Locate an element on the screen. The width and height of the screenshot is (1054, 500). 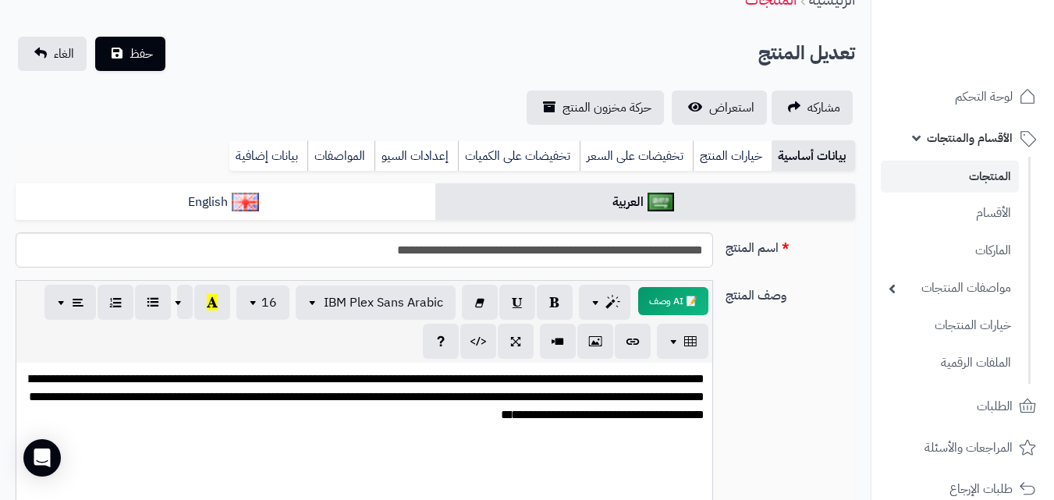
a: خيارات المنتجات is located at coordinates (949, 325).